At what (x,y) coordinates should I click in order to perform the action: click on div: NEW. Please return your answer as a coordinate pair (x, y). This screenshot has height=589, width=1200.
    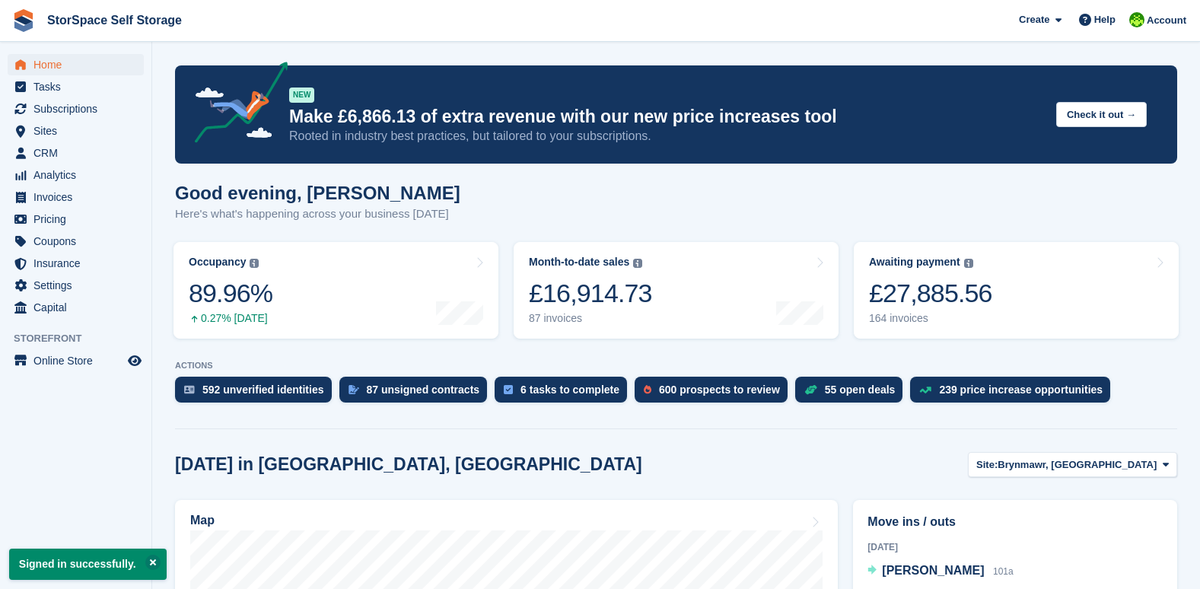
    Looking at the image, I should click on (301, 95).